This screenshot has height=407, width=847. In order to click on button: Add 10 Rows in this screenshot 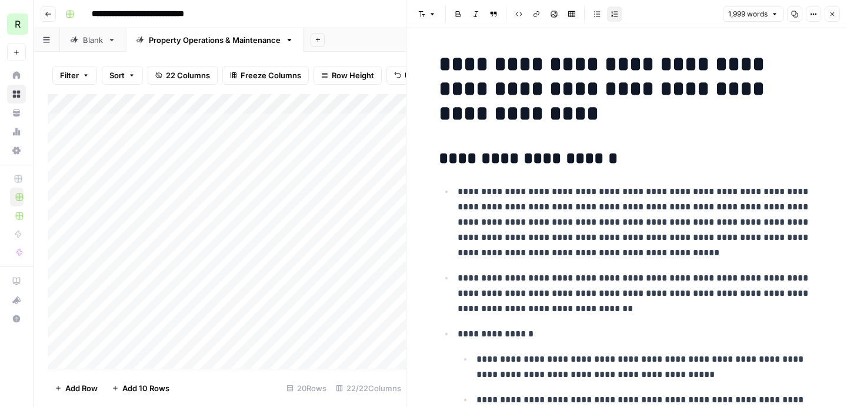, I will do `click(141, 388)`.